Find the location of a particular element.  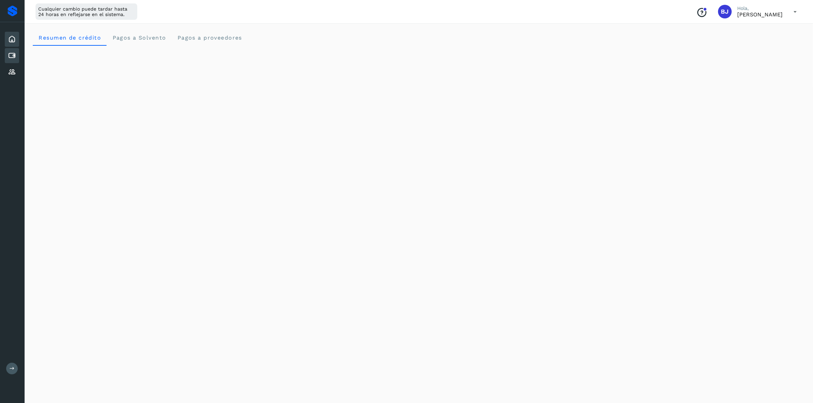

span: Resumen de crédito is located at coordinates (70, 38).